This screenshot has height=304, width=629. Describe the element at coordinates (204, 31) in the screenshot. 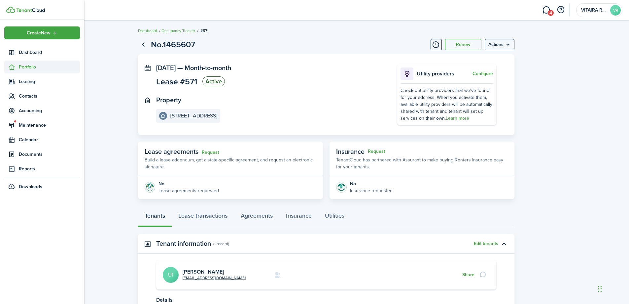

I see `span: #571` at that location.